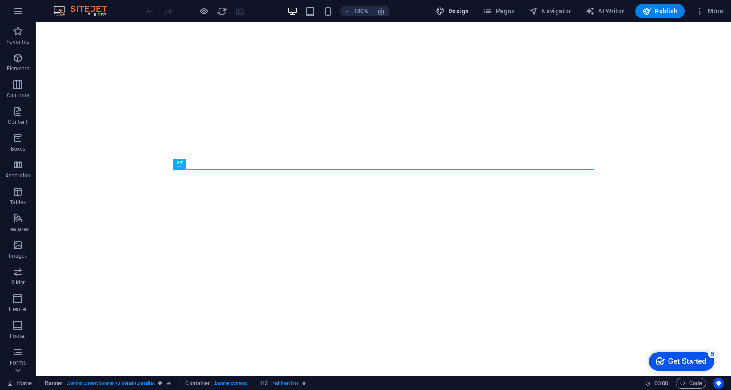 The width and height of the screenshot is (731, 390). I want to click on p: Forms, so click(18, 363).